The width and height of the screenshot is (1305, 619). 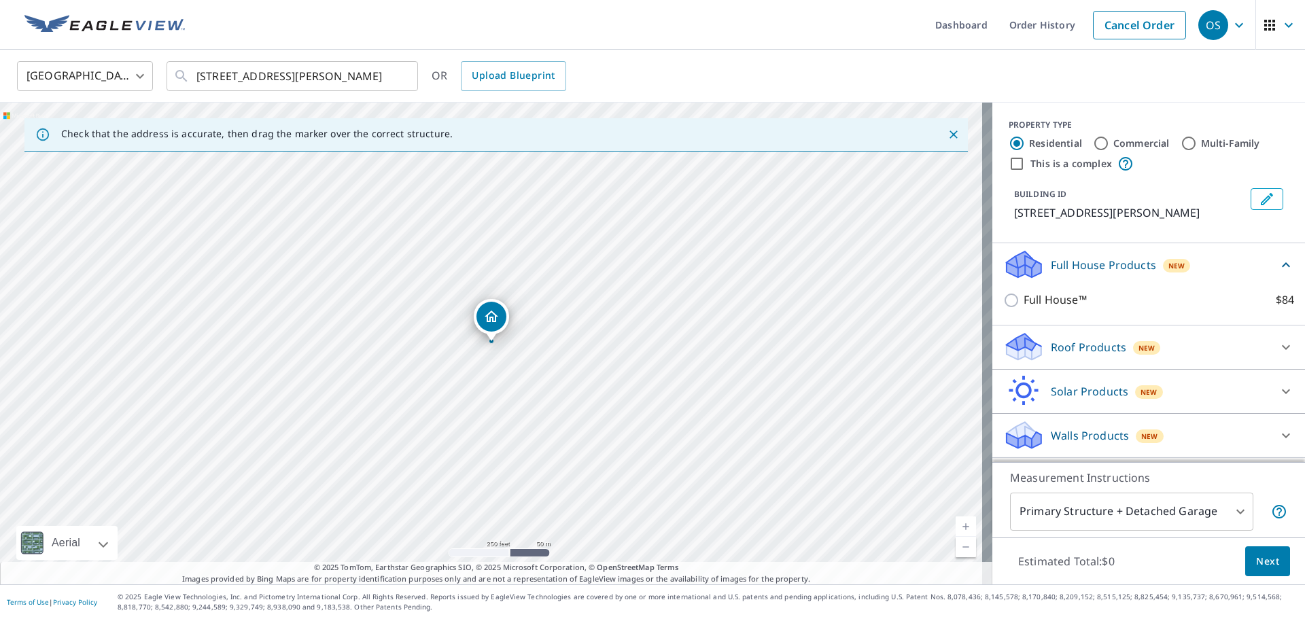 What do you see at coordinates (1267, 561) in the screenshot?
I see `span: Next` at bounding box center [1267, 561].